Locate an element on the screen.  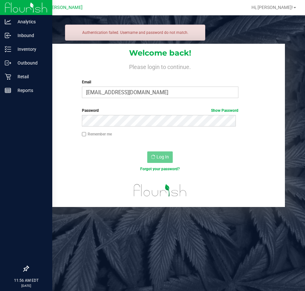
input: Remember me is located at coordinates (84, 134).